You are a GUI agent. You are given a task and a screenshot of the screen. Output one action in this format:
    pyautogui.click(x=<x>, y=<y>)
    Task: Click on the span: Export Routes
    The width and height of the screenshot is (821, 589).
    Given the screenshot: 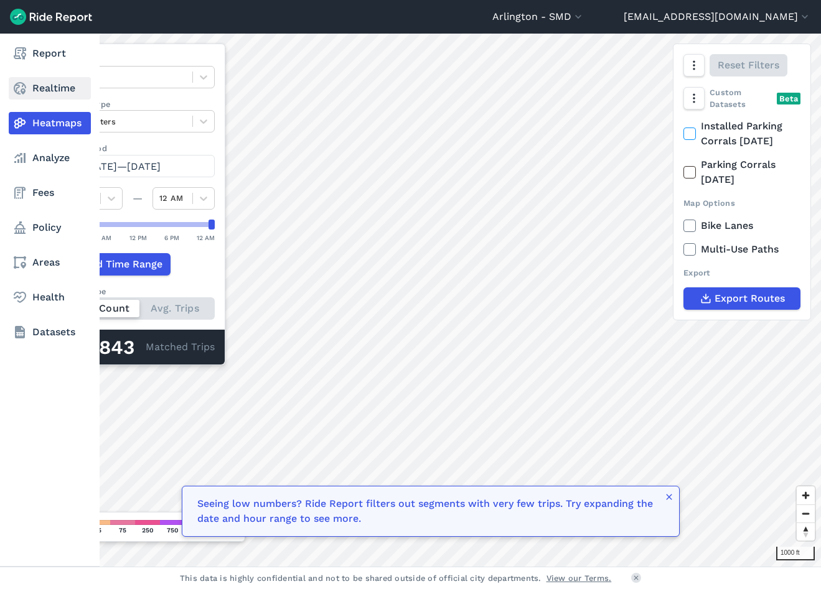 What is the action you would take?
    pyautogui.click(x=749, y=299)
    